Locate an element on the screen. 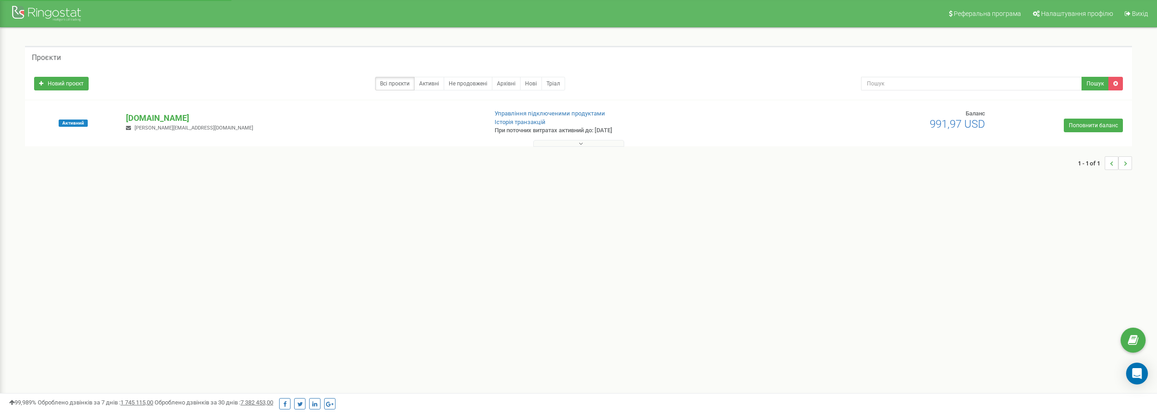 This screenshot has height=414, width=1157. input: Пошук is located at coordinates (971, 84).